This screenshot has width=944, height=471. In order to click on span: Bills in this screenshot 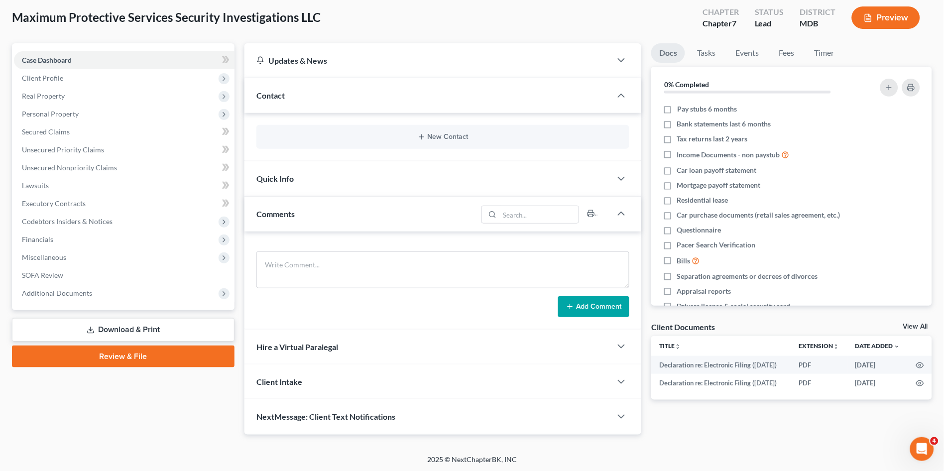, I will do `click(683, 261)`.